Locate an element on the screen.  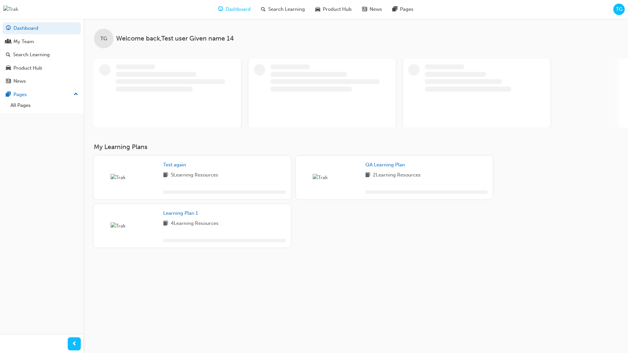
a: pages-iconPages is located at coordinates (403, 9).